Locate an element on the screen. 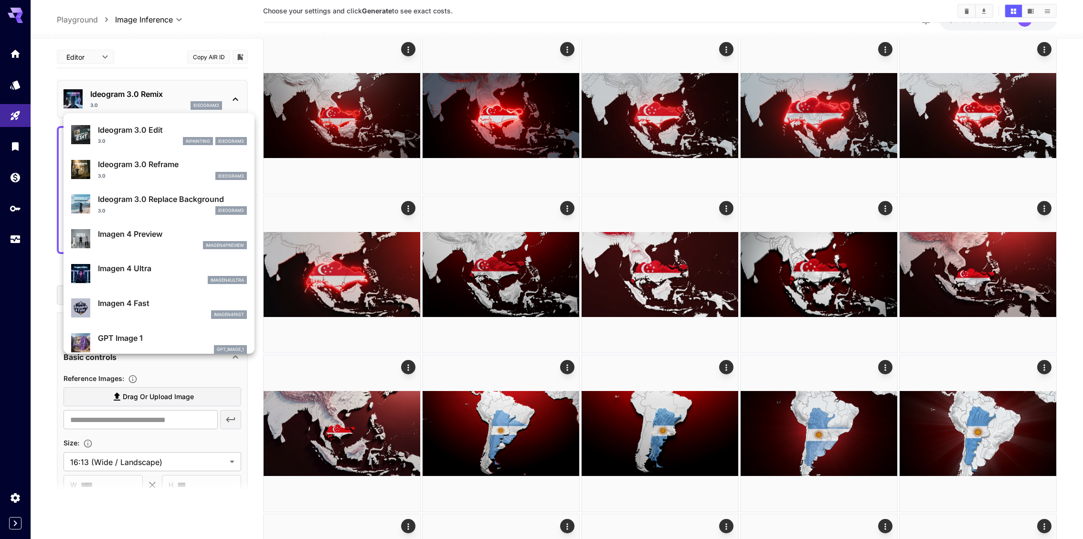 The width and height of the screenshot is (1083, 539). p: imagen4preview is located at coordinates (225, 246).